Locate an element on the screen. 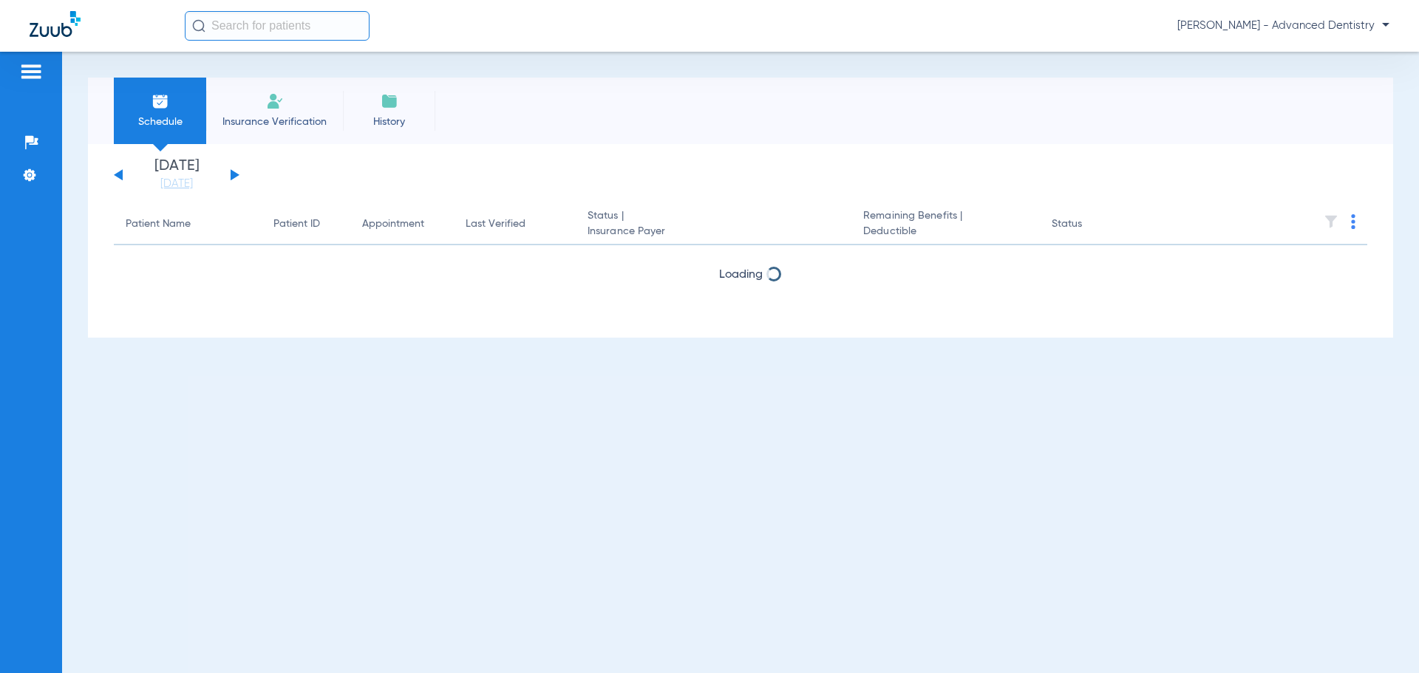 The height and width of the screenshot is (673, 1419). span: Deductible is located at coordinates (946, 231).